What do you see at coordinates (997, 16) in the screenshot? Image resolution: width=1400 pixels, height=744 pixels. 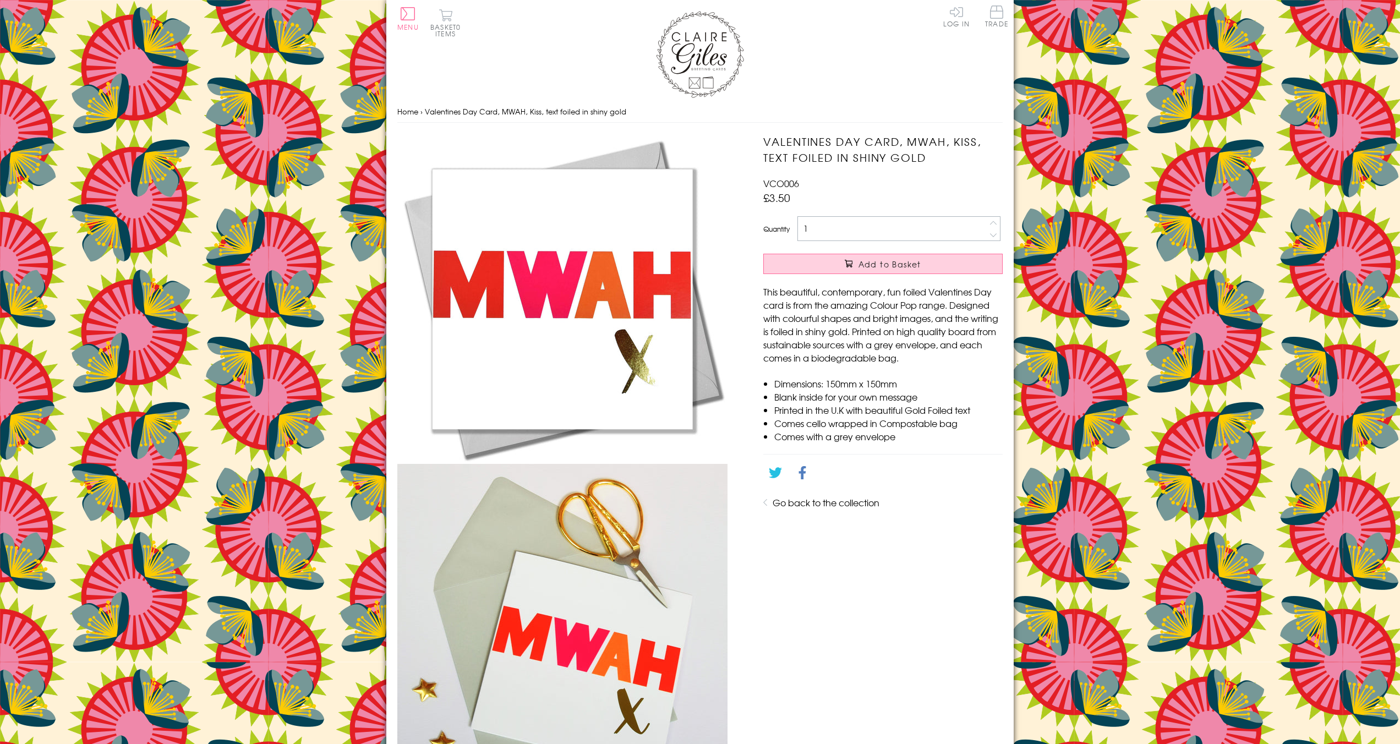 I see `span: Trade` at bounding box center [997, 16].